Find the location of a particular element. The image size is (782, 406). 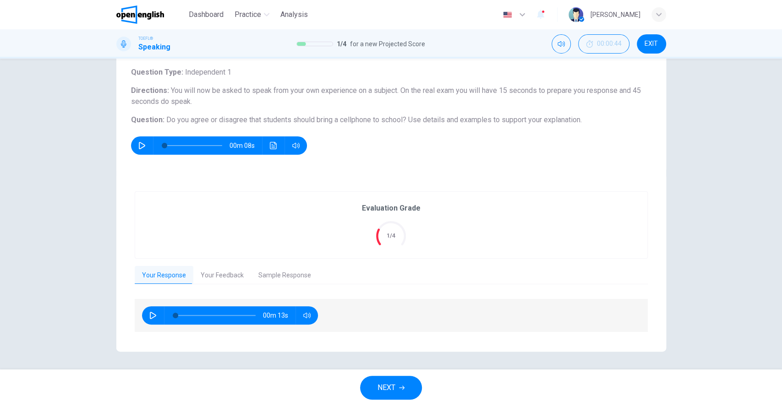

a: Dashboard is located at coordinates (206, 15).